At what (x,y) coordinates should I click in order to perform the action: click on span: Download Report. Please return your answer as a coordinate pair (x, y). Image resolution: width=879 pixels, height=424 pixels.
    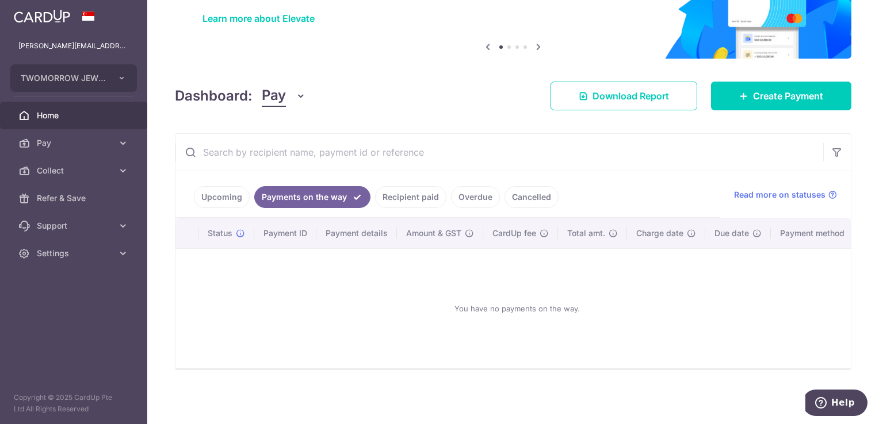
    Looking at the image, I should click on (630, 96).